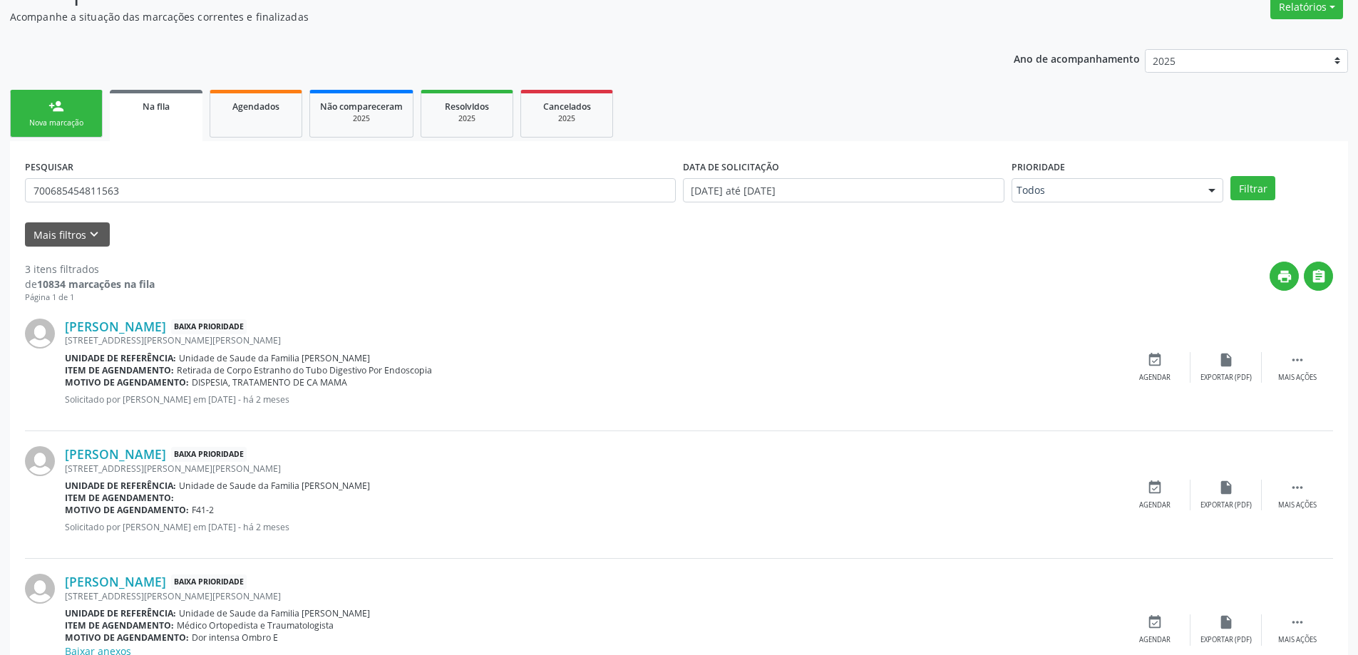  Describe the element at coordinates (467, 106) in the screenshot. I see `span: Resolvidos` at that location.